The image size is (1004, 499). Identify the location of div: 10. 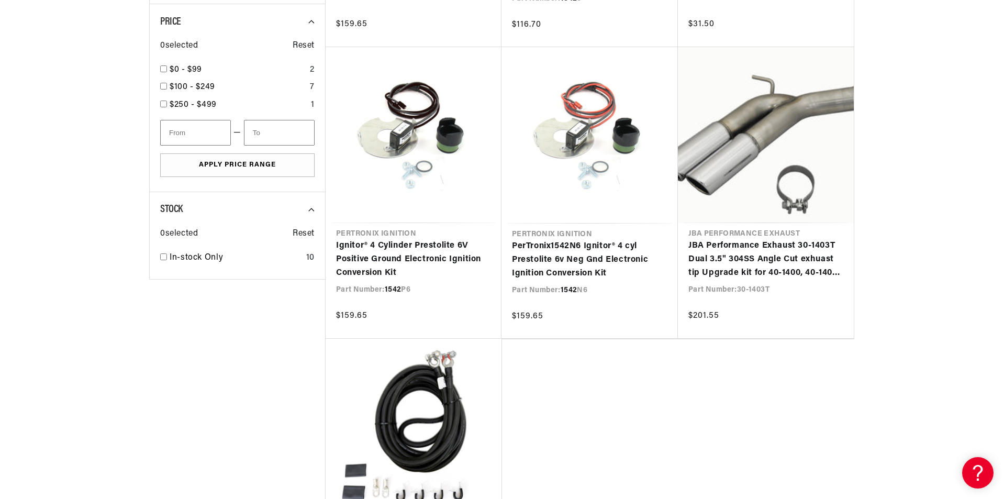
(310, 258).